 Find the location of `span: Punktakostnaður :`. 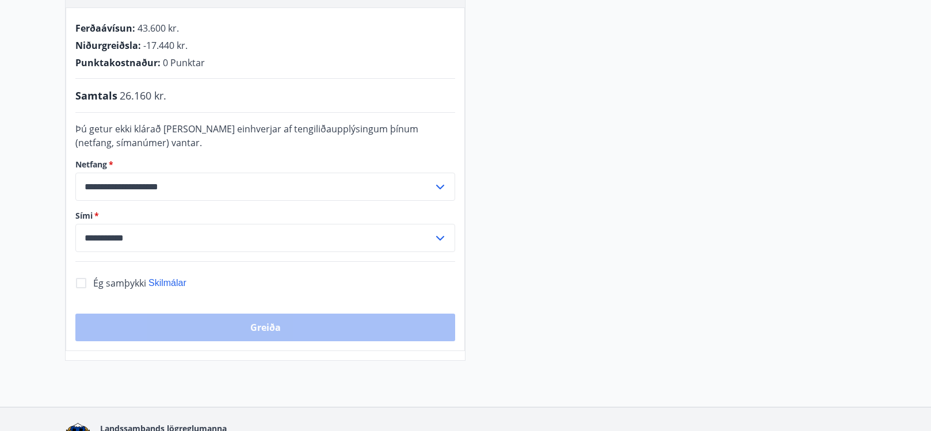

span: Punktakostnaður : is located at coordinates (118, 63).